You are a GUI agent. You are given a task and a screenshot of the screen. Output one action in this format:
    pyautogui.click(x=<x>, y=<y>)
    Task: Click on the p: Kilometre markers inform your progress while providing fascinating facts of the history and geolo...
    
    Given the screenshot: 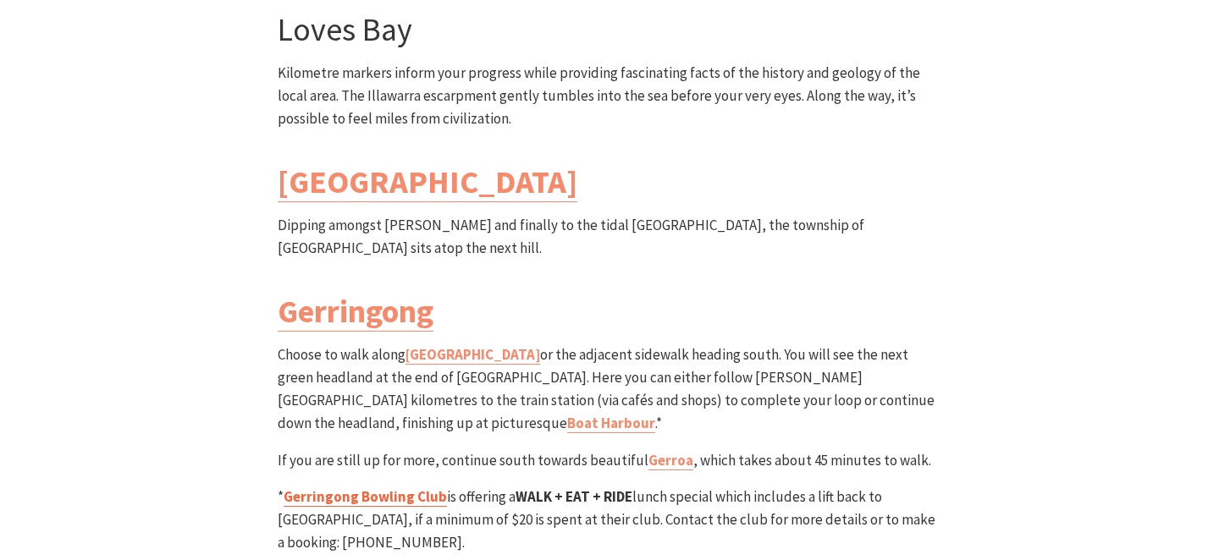 What is the action you would take?
    pyautogui.click(x=609, y=97)
    